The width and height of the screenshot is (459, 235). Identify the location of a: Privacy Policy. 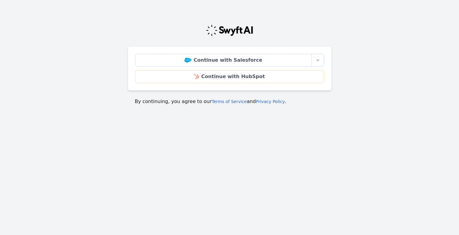
(270, 101).